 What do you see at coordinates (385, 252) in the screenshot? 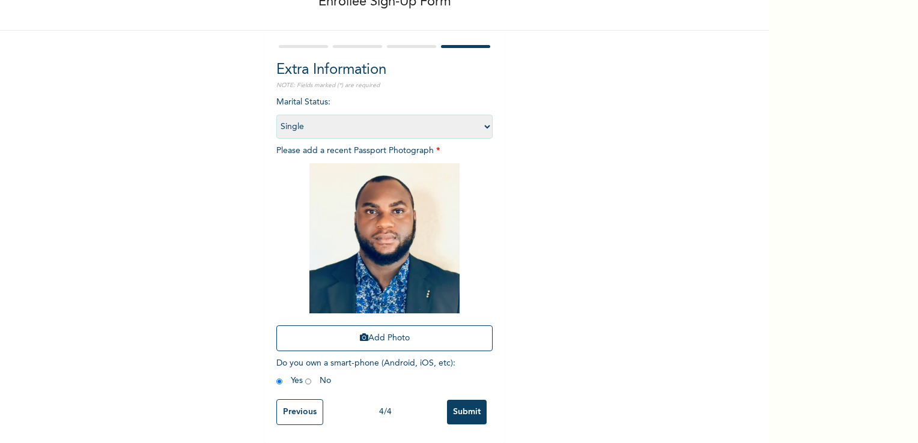
I see `span: Please add a recent Passport Photograph` at bounding box center [385, 252].